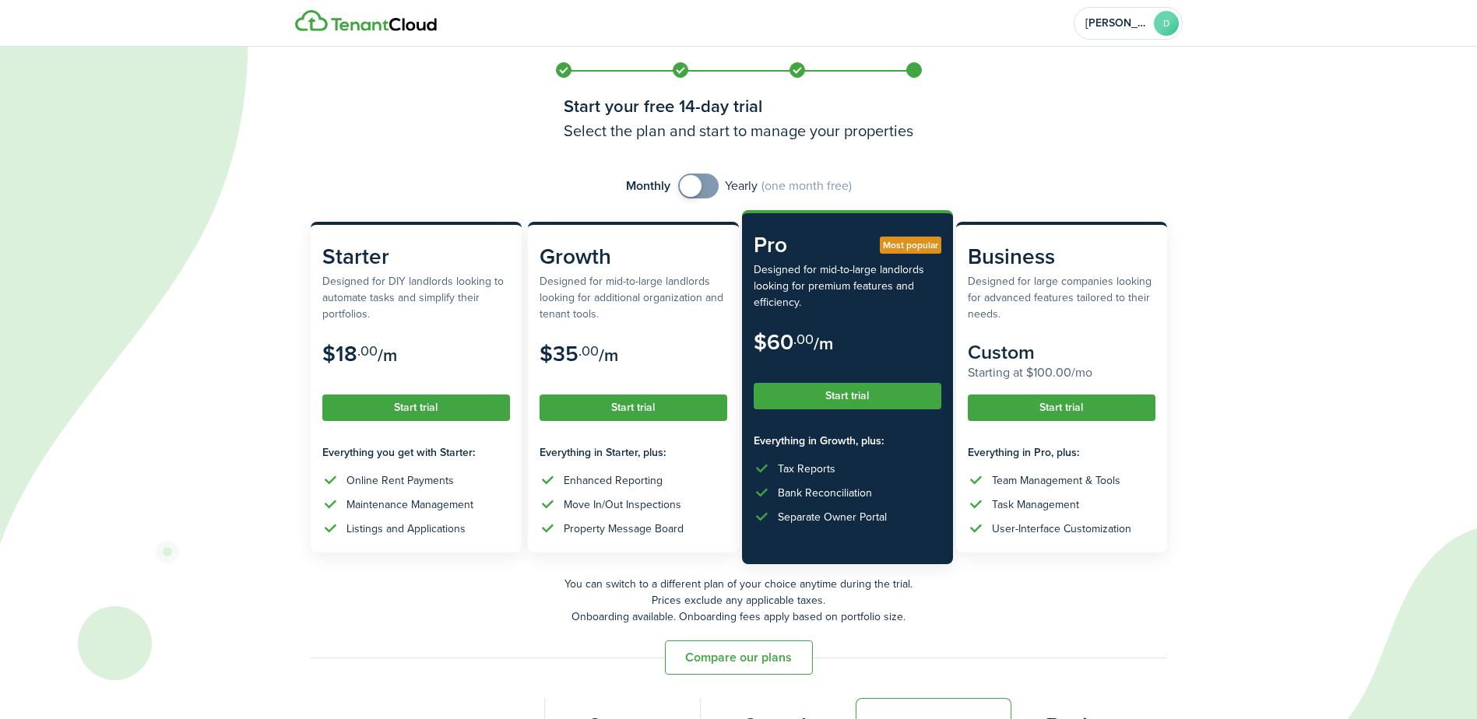 Image resolution: width=1477 pixels, height=719 pixels. What do you see at coordinates (1061, 452) in the screenshot?
I see `subscription-pricing-card-features-title: Everything in Pro, plus:` at bounding box center [1061, 452].